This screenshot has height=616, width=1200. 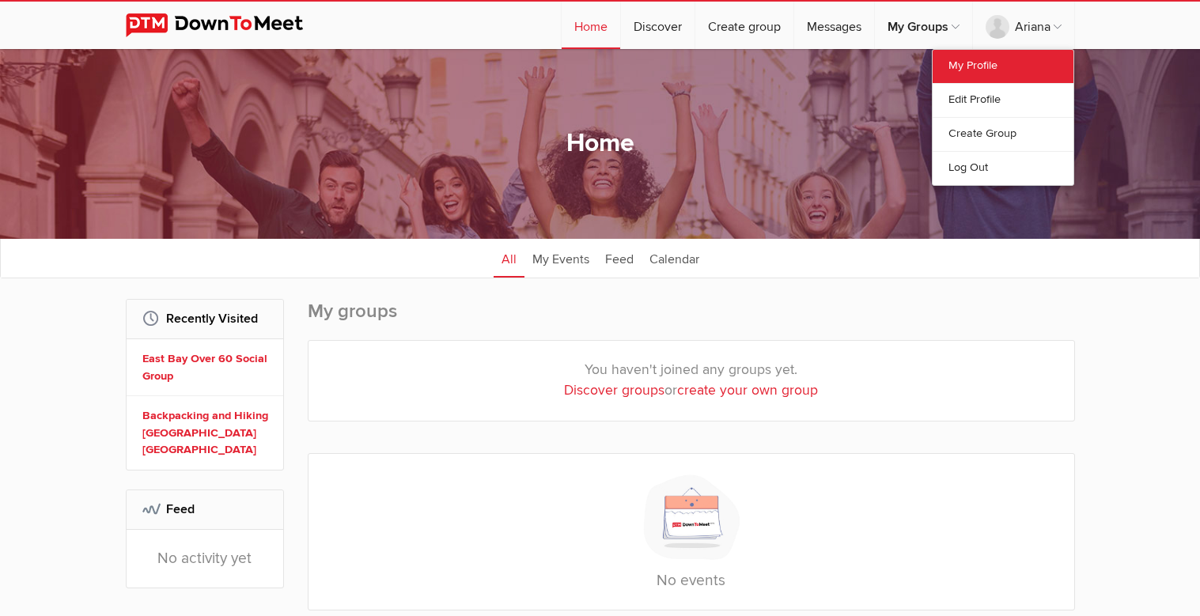 What do you see at coordinates (1003, 168) in the screenshot?
I see `a: Log Out` at bounding box center [1003, 168].